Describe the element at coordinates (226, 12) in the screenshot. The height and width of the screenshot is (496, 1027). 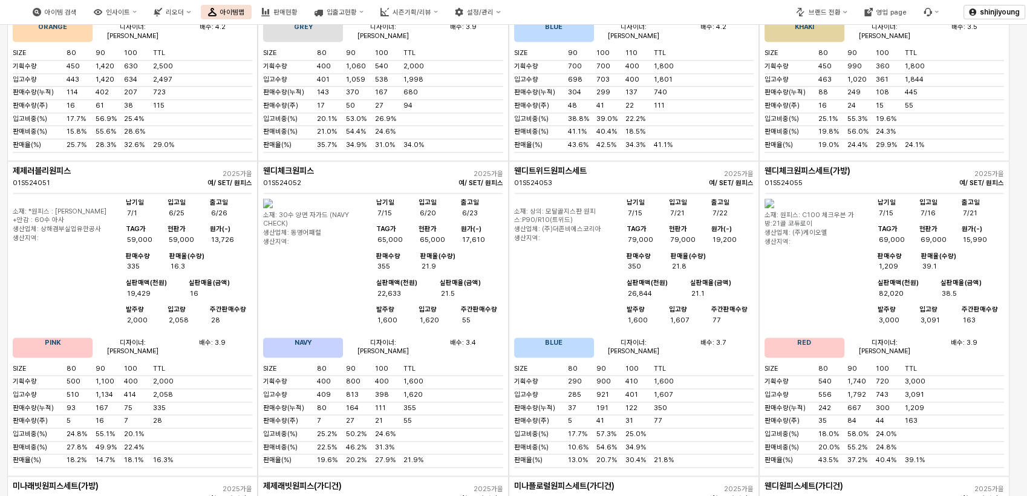
I see `button: 아이템맵` at that location.